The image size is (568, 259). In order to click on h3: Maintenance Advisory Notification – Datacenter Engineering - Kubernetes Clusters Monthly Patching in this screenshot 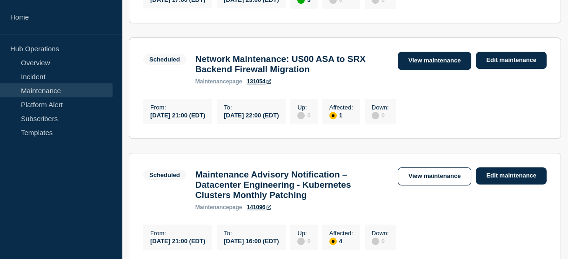, I will do `click(292, 185)`.